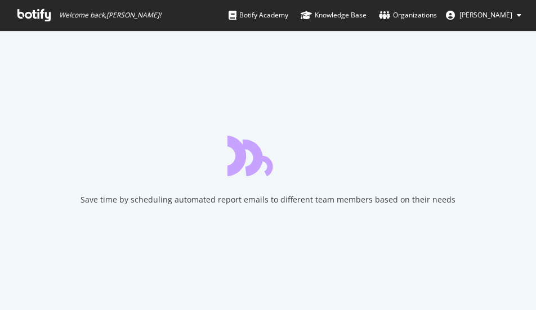 The image size is (536, 310). What do you see at coordinates (268, 200) in the screenshot?
I see `div: Save time by scheduling automated report emails to different team members based on their needs` at bounding box center [268, 200].